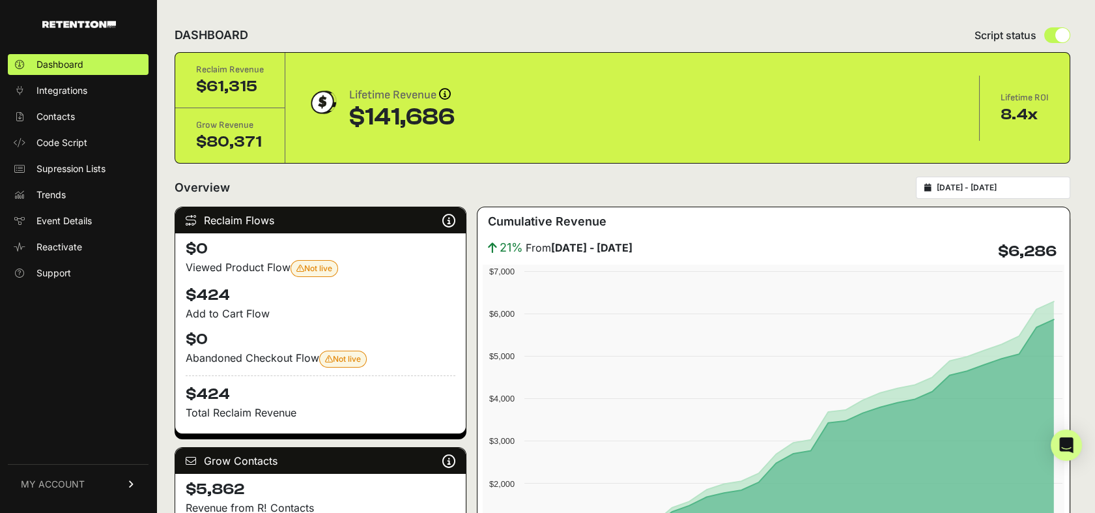  Describe the element at coordinates (320, 313) in the screenshot. I see `div: Add to Cart Flow` at that location.